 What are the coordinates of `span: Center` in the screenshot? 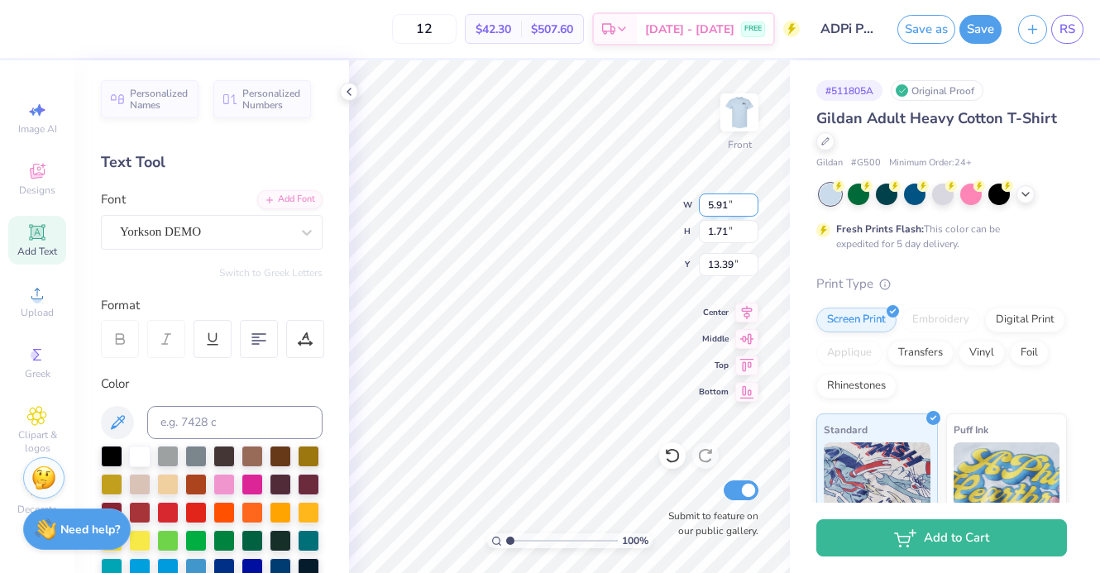 It's located at (713, 313).